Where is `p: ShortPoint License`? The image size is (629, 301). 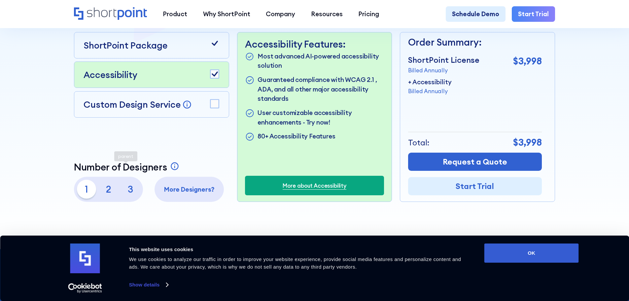 p: ShortPoint License is located at coordinates (444, 60).